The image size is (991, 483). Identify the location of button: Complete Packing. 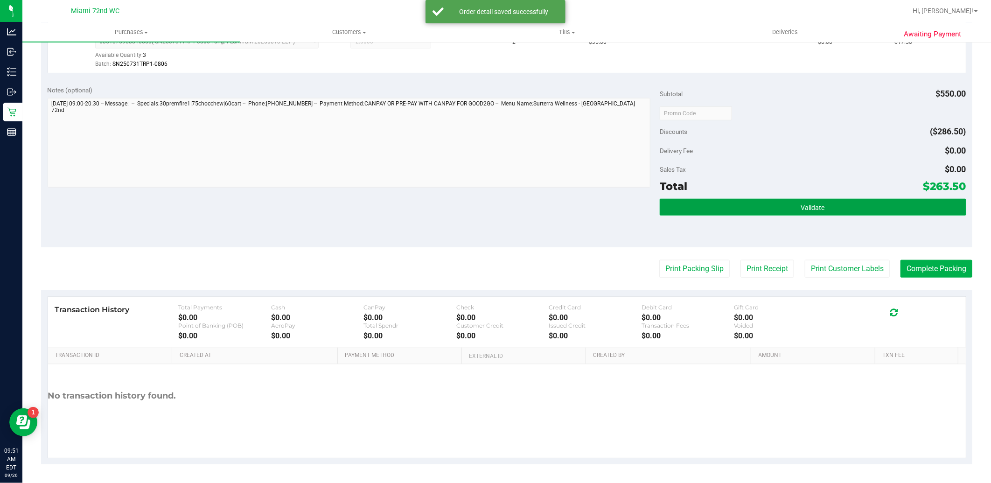
(937, 269).